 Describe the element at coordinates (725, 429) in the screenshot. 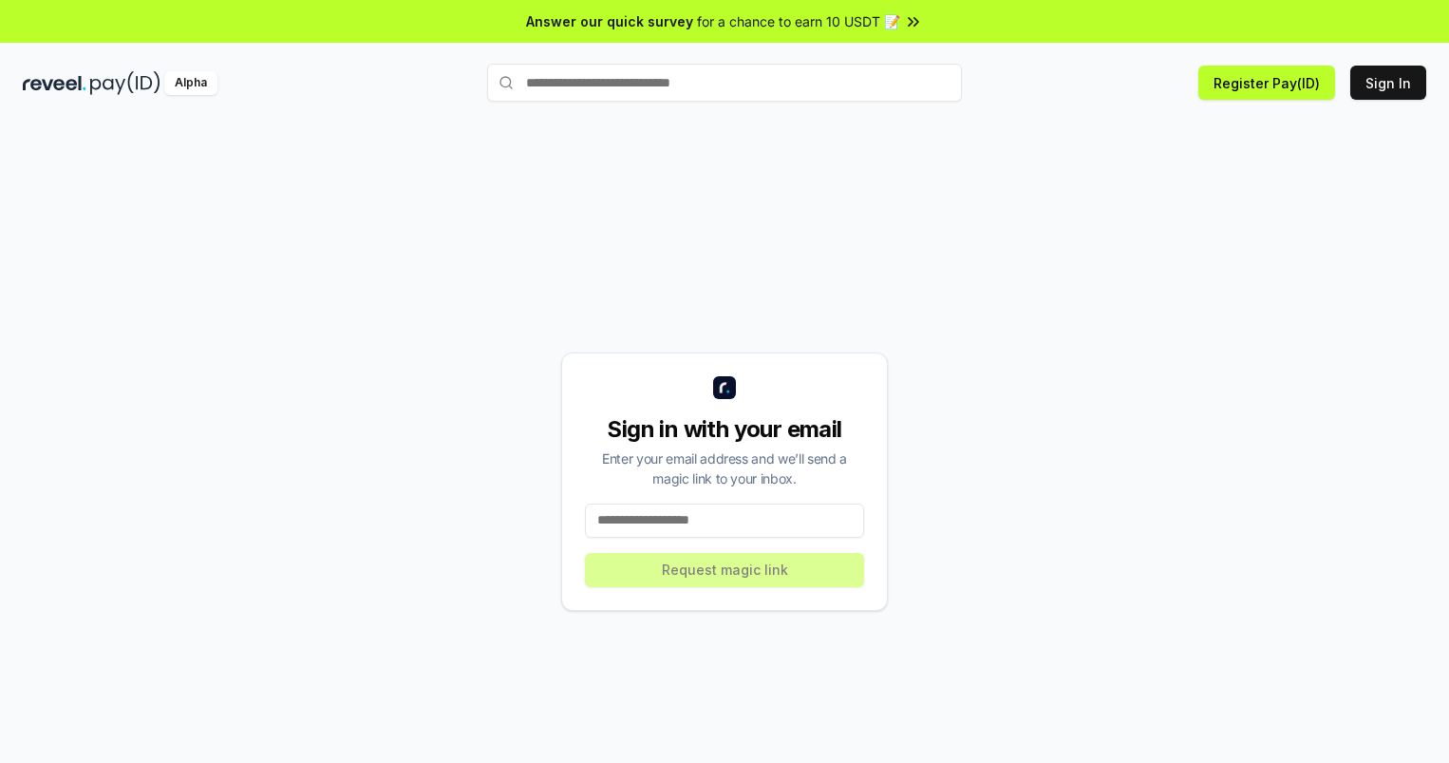

I see `div: Sign in with your email` at that location.